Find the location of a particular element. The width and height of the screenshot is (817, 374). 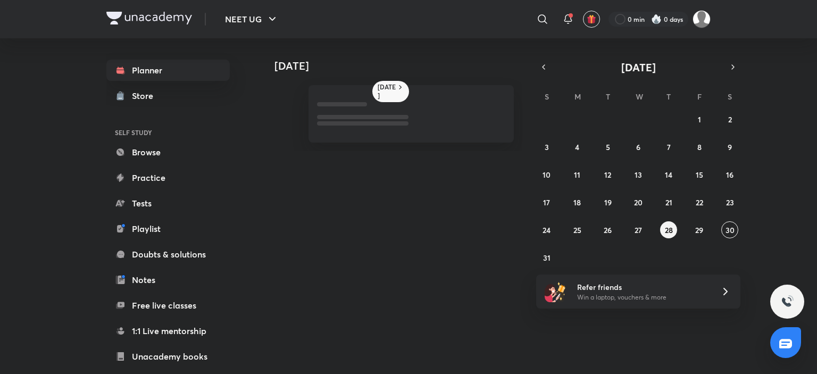

a: Practice is located at coordinates (168, 178).